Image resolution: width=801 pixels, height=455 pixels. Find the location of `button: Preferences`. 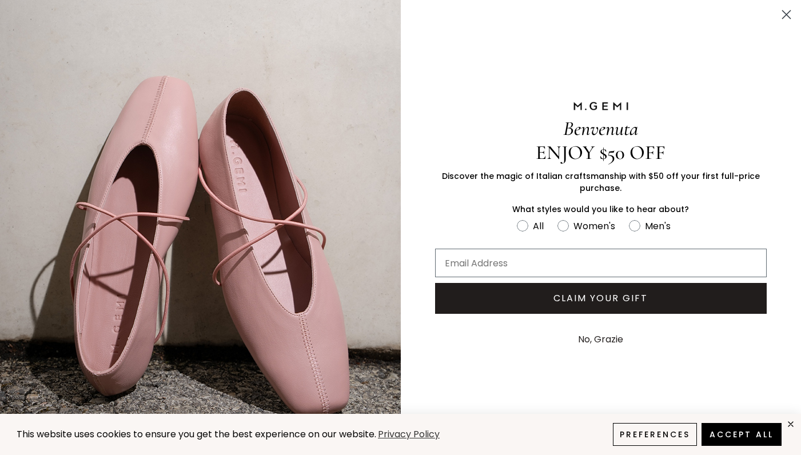

button: Preferences is located at coordinates (654, 434).